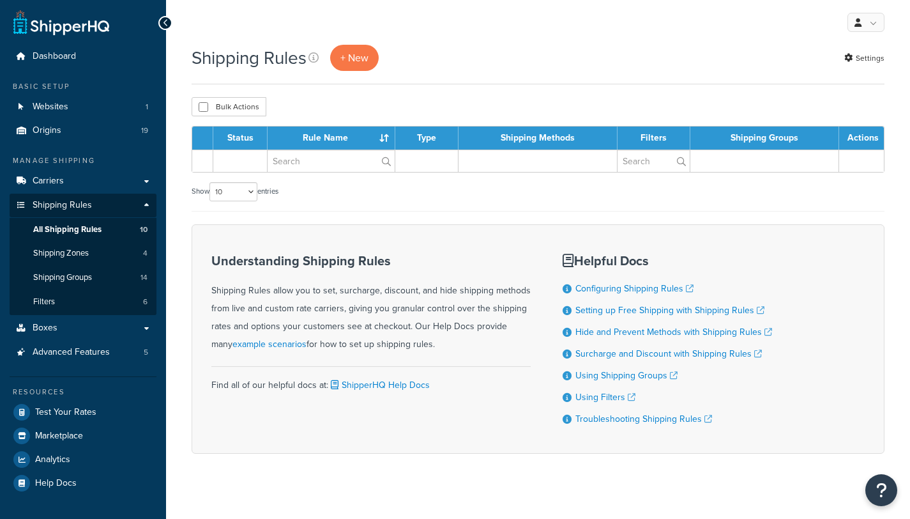  What do you see at coordinates (54, 56) in the screenshot?
I see `span: Dashboard` at bounding box center [54, 56].